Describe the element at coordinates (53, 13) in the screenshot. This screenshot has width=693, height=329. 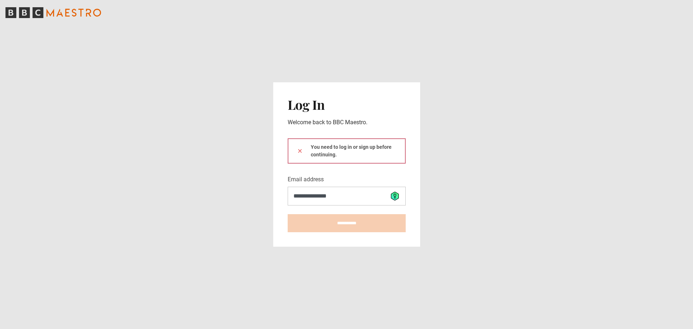
I see `a: BBC Maestro` at that location.